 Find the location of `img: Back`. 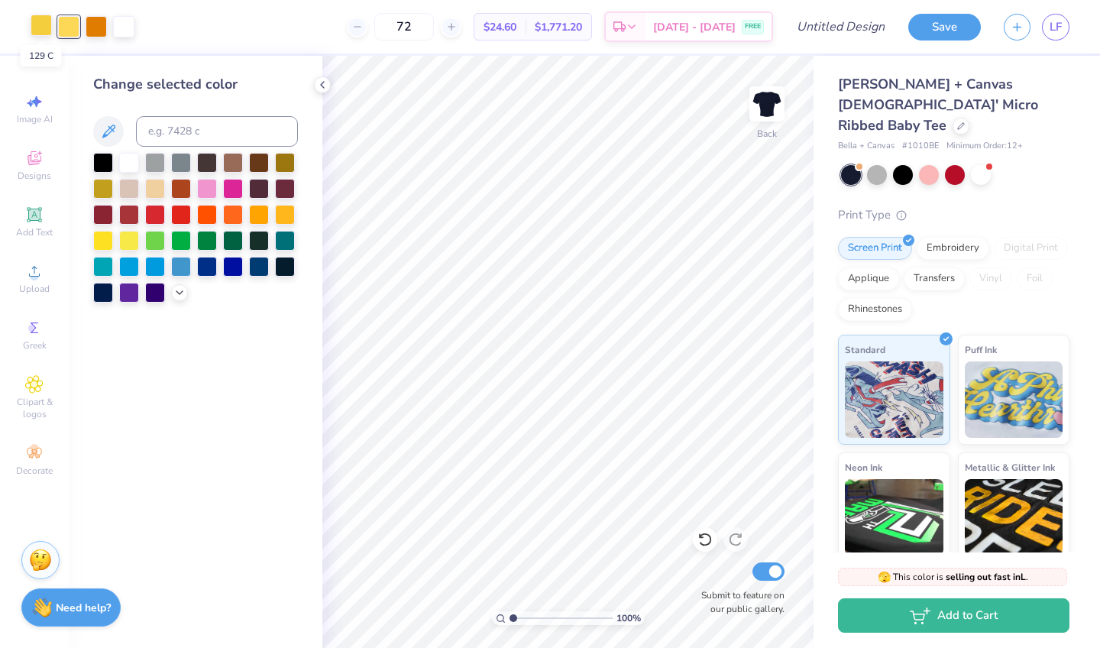

img: Back is located at coordinates (767, 104).